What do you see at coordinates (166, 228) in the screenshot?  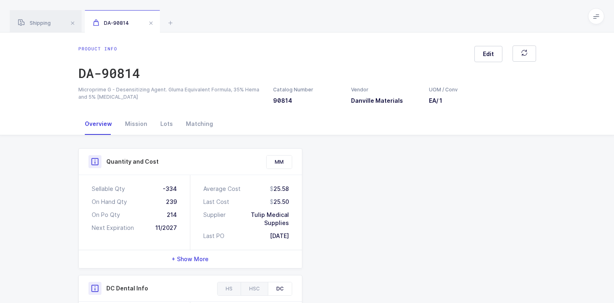 I see `div: 11/2027` at bounding box center [166, 228].